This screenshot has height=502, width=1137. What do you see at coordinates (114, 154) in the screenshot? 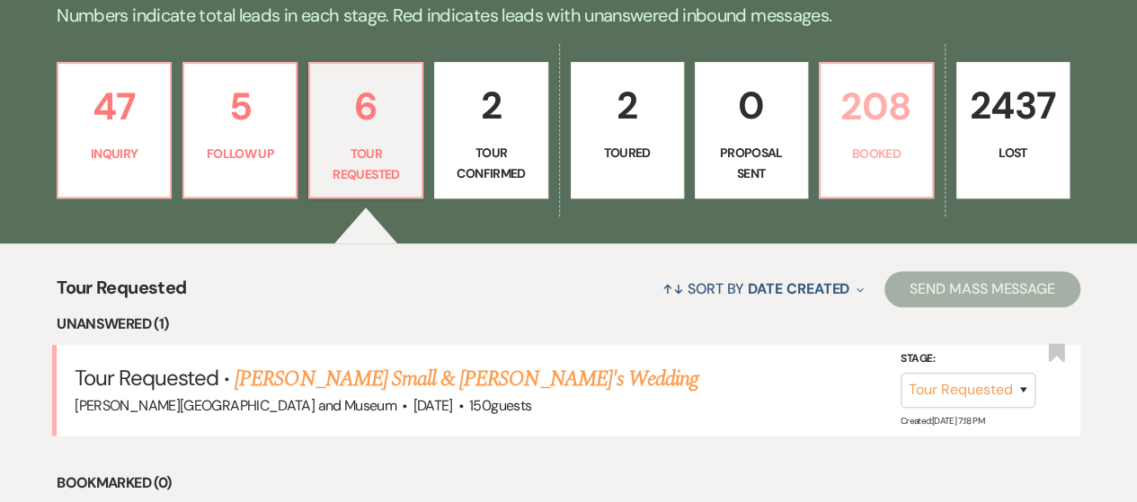
I see `p: Inquiry` at bounding box center [114, 154].